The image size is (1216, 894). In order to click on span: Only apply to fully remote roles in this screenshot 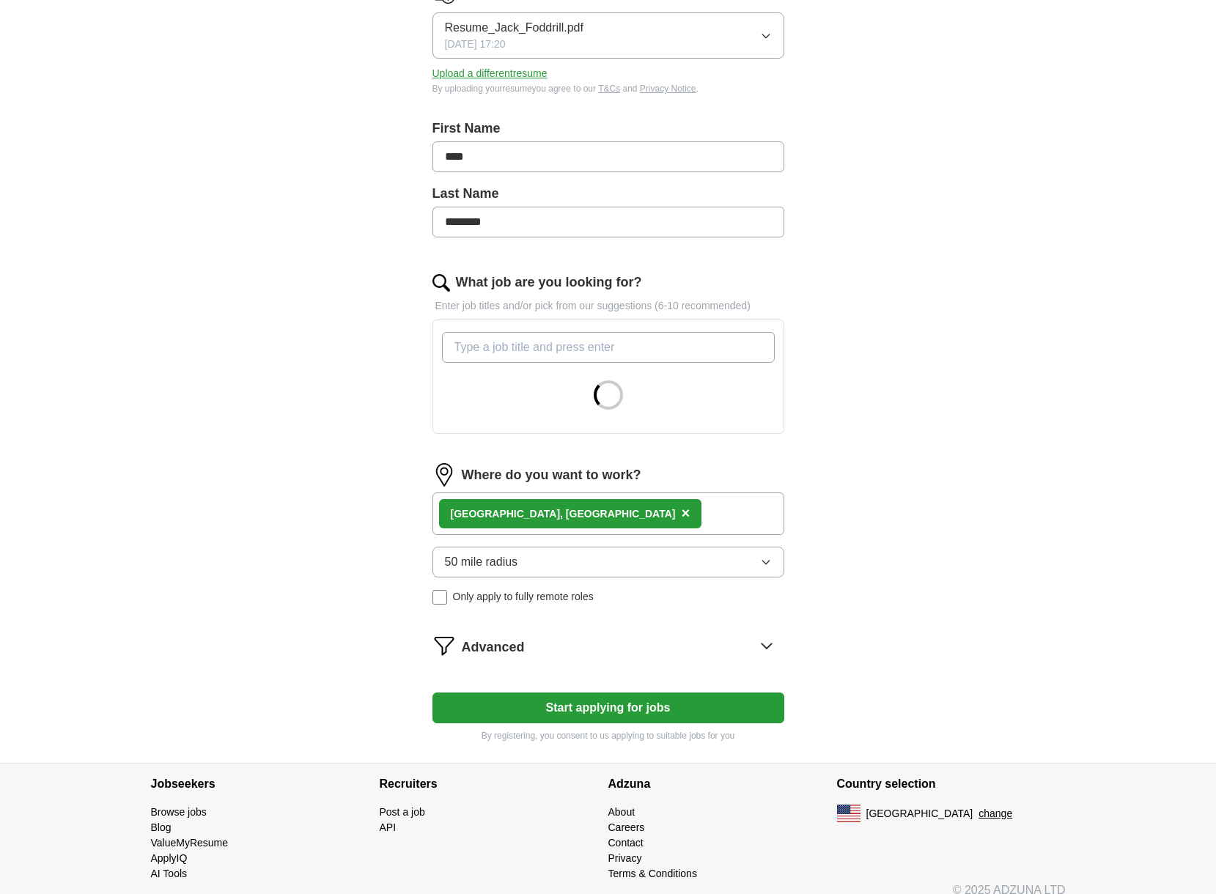, I will do `click(523, 597)`.